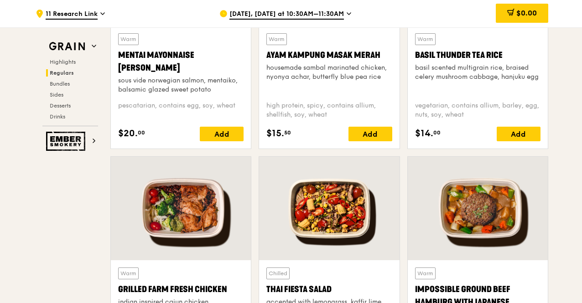 Image resolution: width=582 pixels, height=303 pixels. Describe the element at coordinates (181, 110) in the screenshot. I see `div: pescatarian, contains egg, soy, wheat` at that location.